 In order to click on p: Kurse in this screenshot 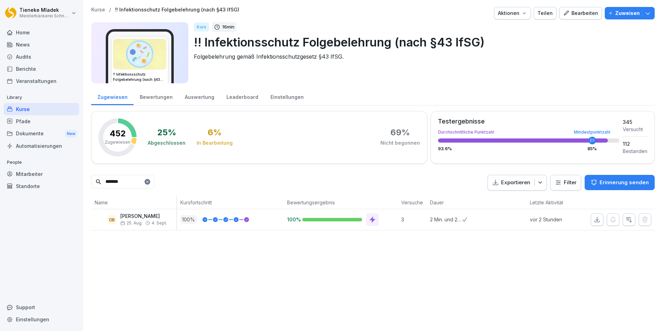, I will do `click(98, 10)`.